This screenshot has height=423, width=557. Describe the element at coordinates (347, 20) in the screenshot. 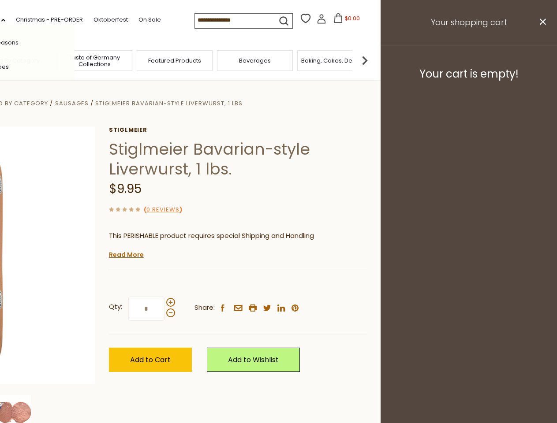

I see `button: $0.00` at that location.